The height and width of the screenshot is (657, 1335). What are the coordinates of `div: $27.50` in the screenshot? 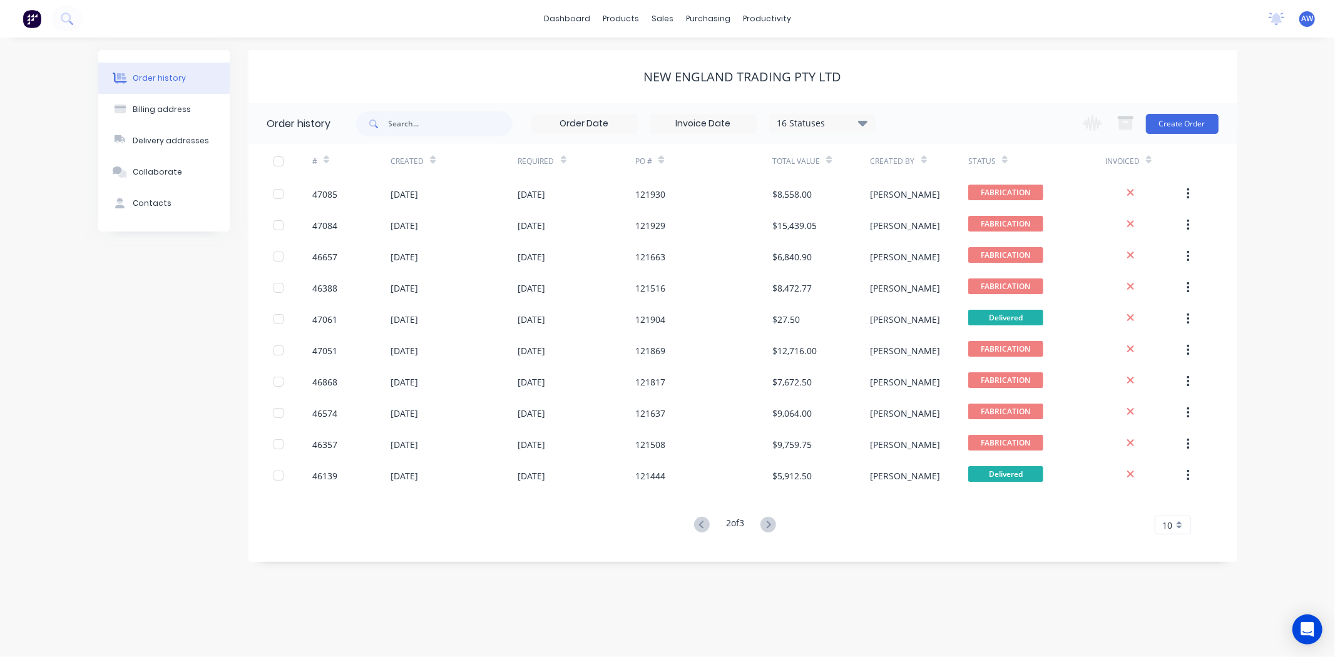 It's located at (786, 319).